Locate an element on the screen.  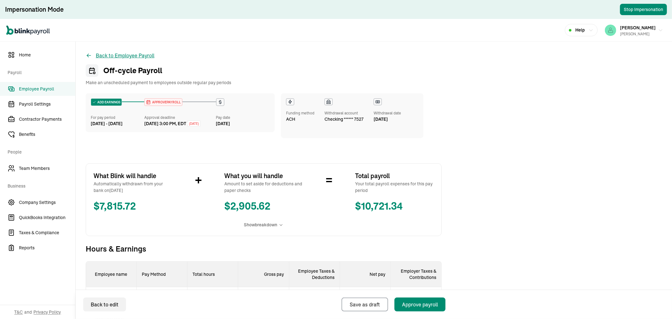
span: Make an unscheduled payment to employees outside regular pay periods is located at coordinates (158, 83).